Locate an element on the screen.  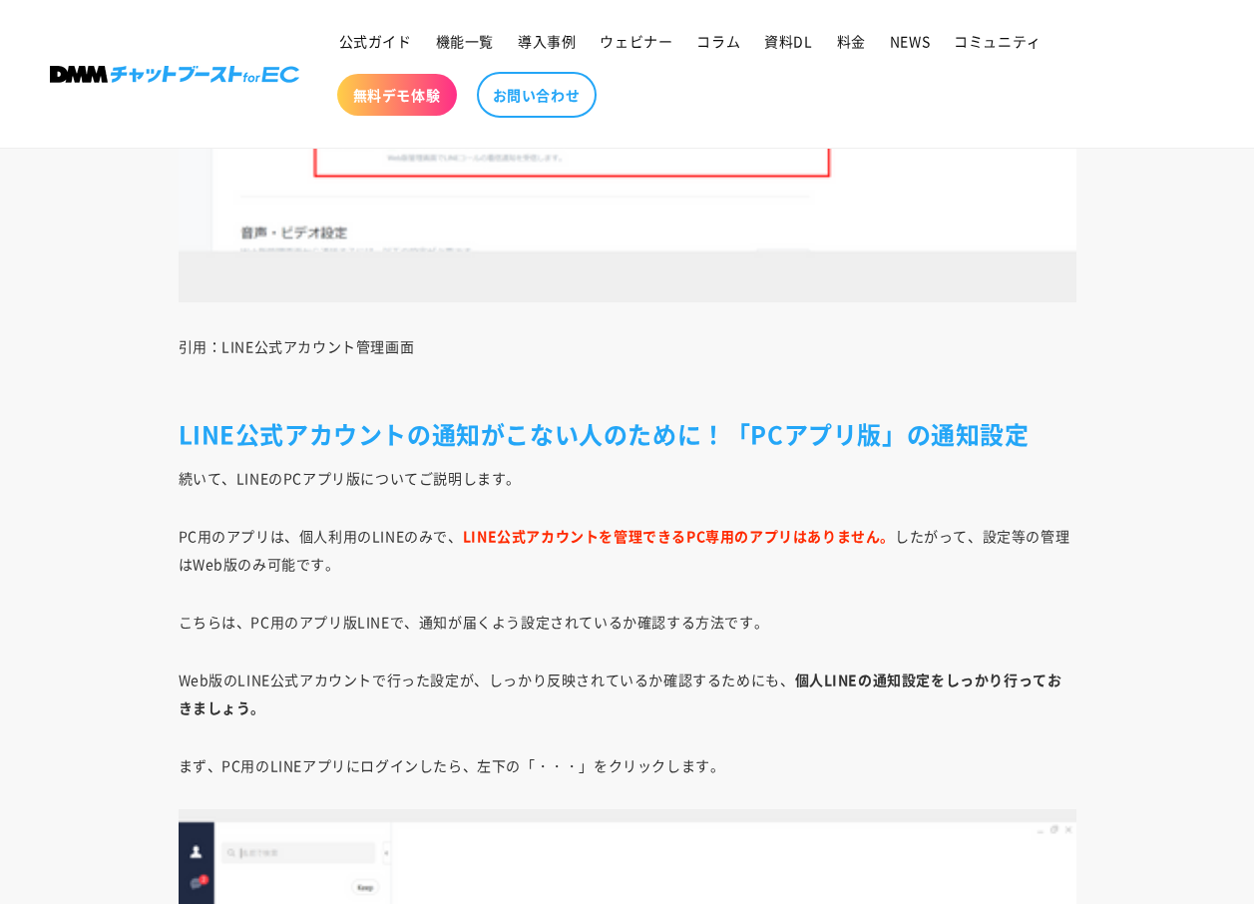
a: 公式ガイド is located at coordinates (375, 41).